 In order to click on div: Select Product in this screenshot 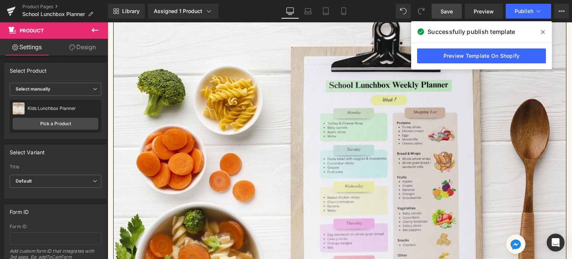, I will do `click(28, 69)`.